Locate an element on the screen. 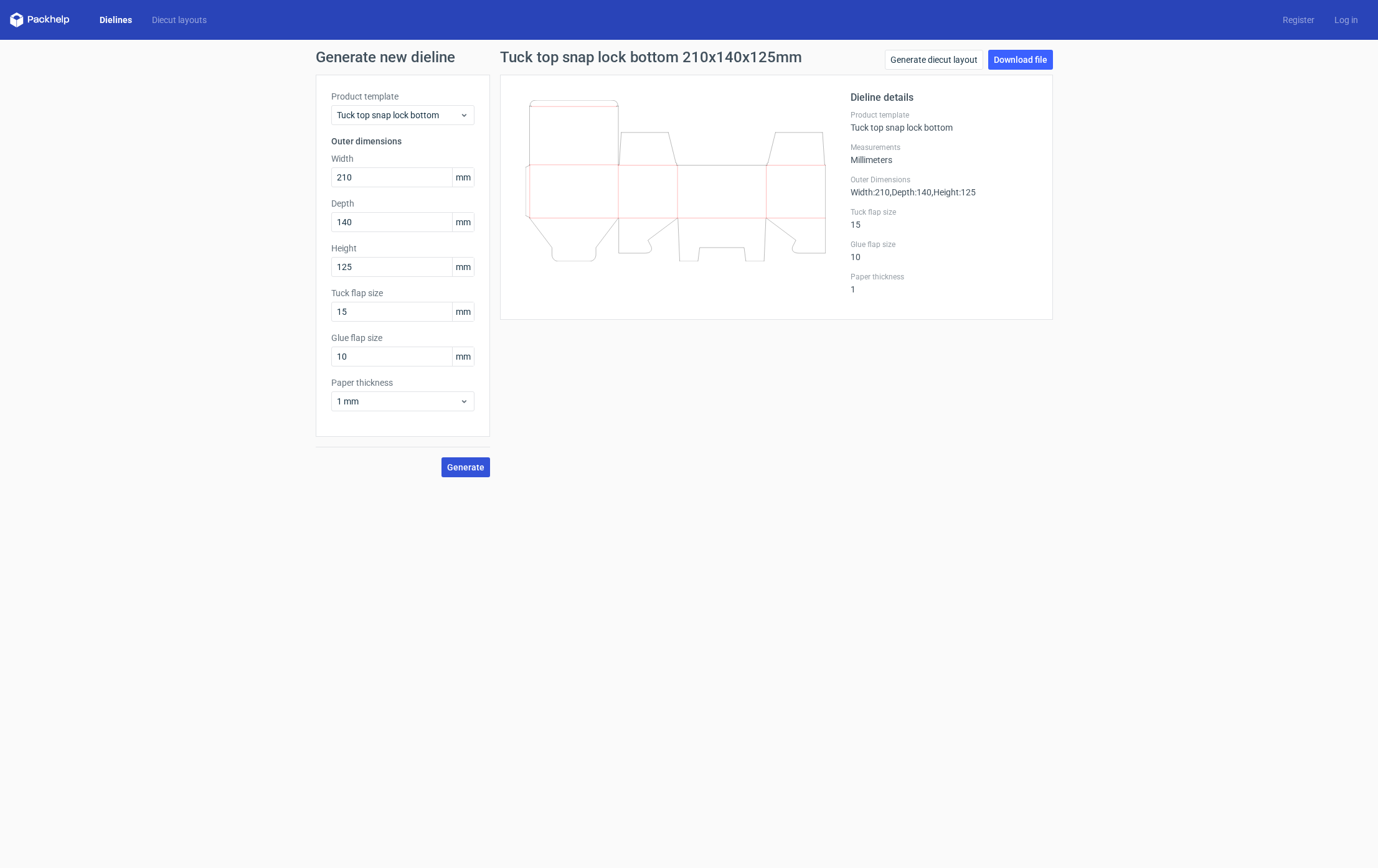 This screenshot has width=1378, height=868. span: 1 mm is located at coordinates (398, 401).